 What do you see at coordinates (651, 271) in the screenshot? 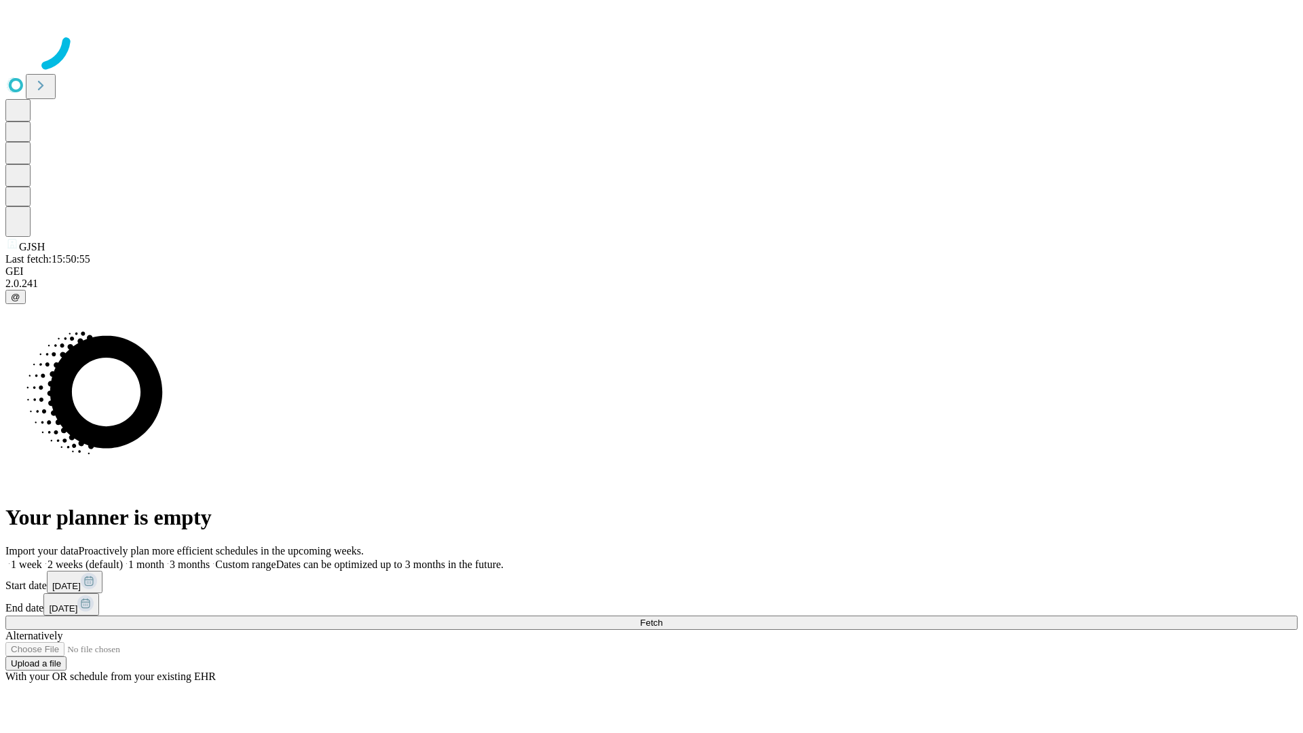
I see `div: GEI` at bounding box center [651, 271].